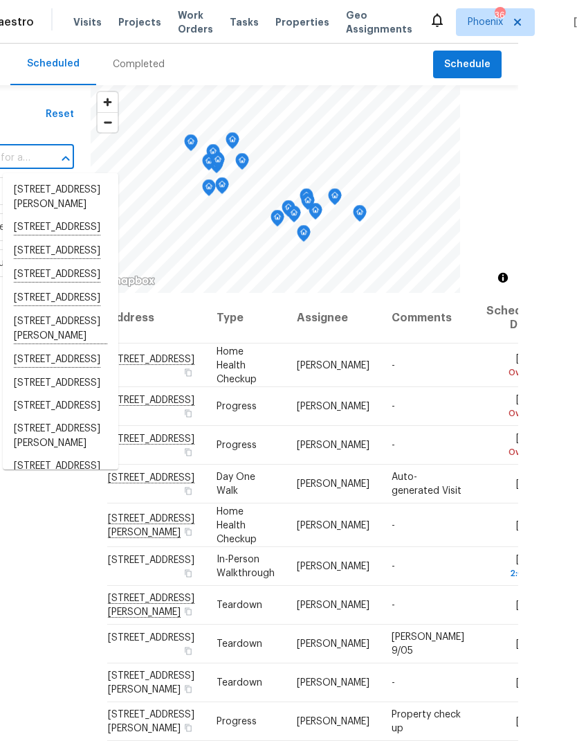 Image resolution: width=577 pixels, height=741 pixels. I want to click on a: Mapbox homepage, so click(125, 280).